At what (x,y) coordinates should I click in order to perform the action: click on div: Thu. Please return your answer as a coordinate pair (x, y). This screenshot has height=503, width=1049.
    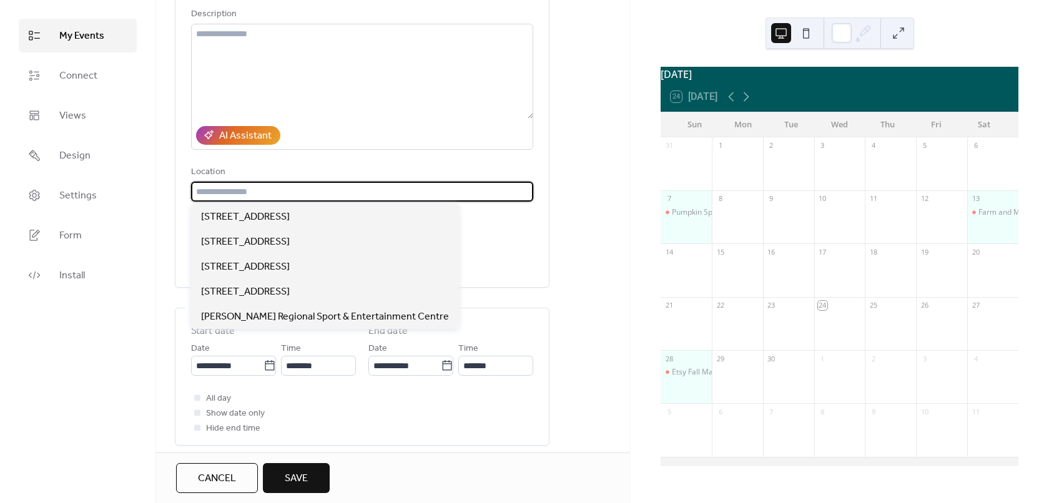
    Looking at the image, I should click on (887, 125).